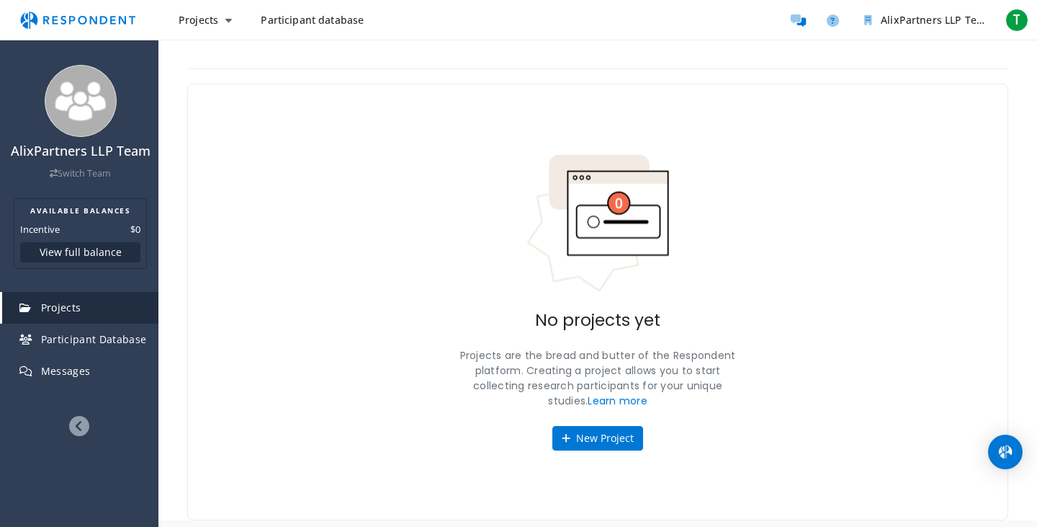 The width and height of the screenshot is (1037, 527). I want to click on button: New Project, so click(598, 438).